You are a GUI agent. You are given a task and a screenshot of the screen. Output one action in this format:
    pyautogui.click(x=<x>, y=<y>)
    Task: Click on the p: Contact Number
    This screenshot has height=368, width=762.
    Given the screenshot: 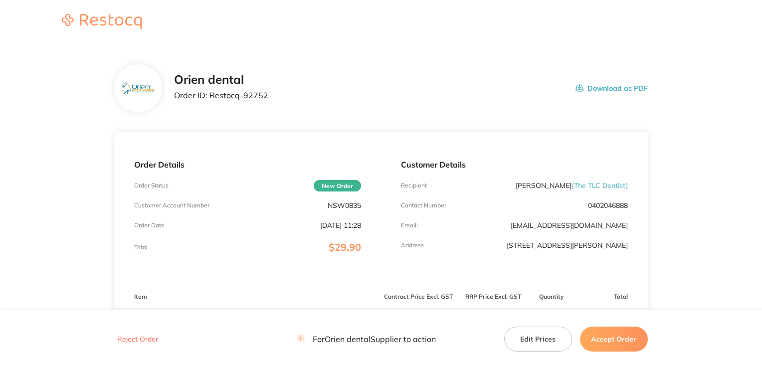 What is the action you would take?
    pyautogui.click(x=423, y=205)
    